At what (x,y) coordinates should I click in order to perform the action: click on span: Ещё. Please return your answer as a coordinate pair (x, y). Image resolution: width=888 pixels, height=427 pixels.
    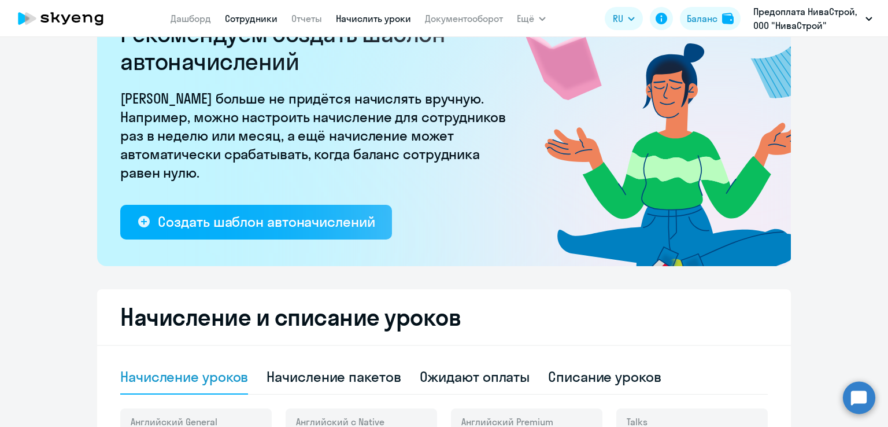
    Looking at the image, I should click on (526, 19).